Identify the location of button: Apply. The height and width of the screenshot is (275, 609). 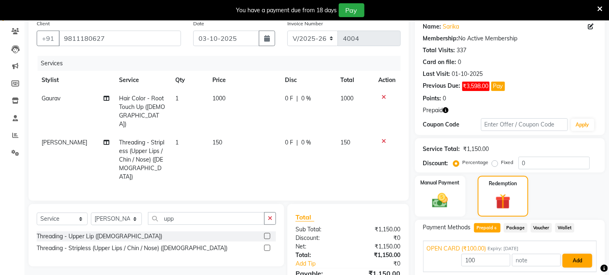
(582, 125).